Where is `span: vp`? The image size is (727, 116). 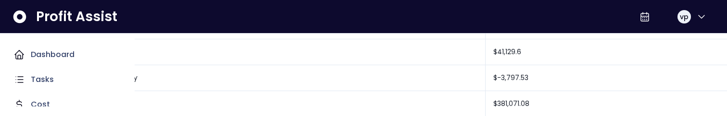
span: vp is located at coordinates (684, 17).